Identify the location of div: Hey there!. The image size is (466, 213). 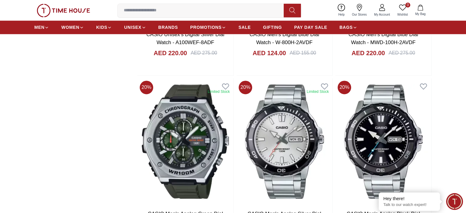
(409, 198).